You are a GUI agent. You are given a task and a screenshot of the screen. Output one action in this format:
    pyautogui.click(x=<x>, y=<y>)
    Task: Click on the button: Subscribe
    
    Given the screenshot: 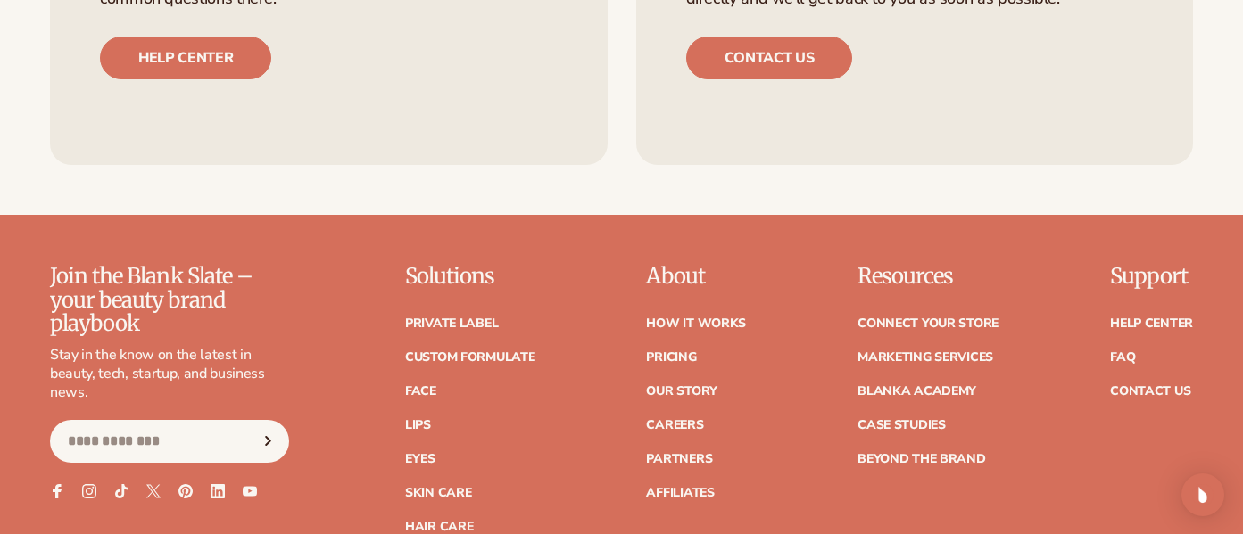 What is the action you would take?
    pyautogui.click(x=269, y=442)
    